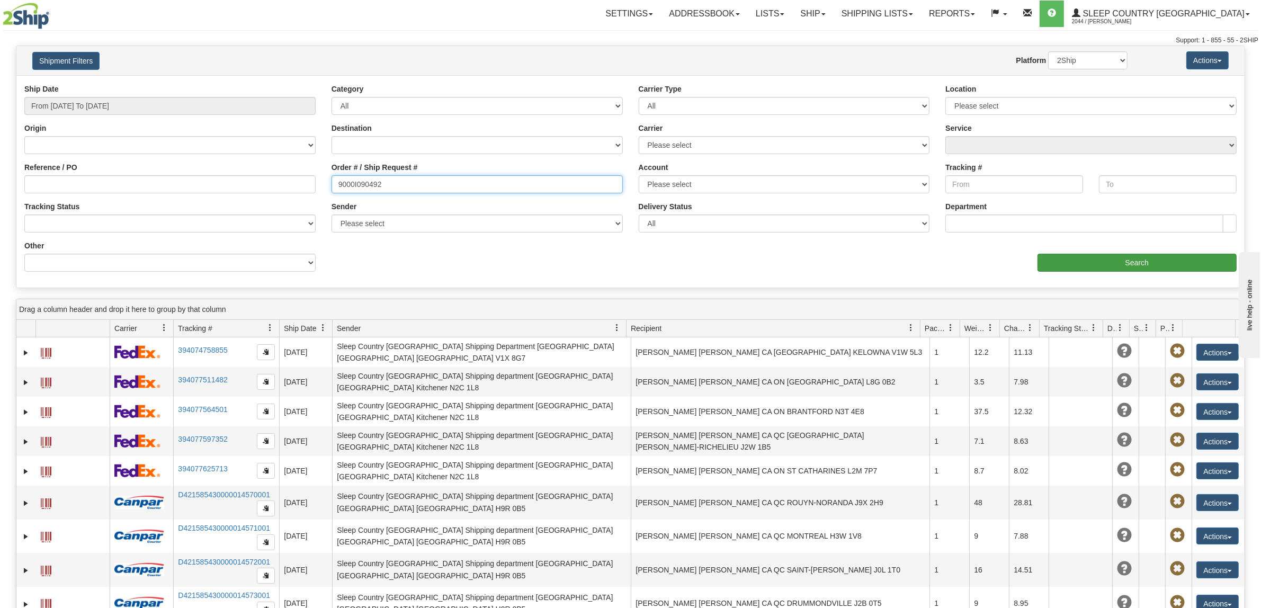 This screenshot has height=608, width=1261. I want to click on label: Tracking #, so click(964, 167).